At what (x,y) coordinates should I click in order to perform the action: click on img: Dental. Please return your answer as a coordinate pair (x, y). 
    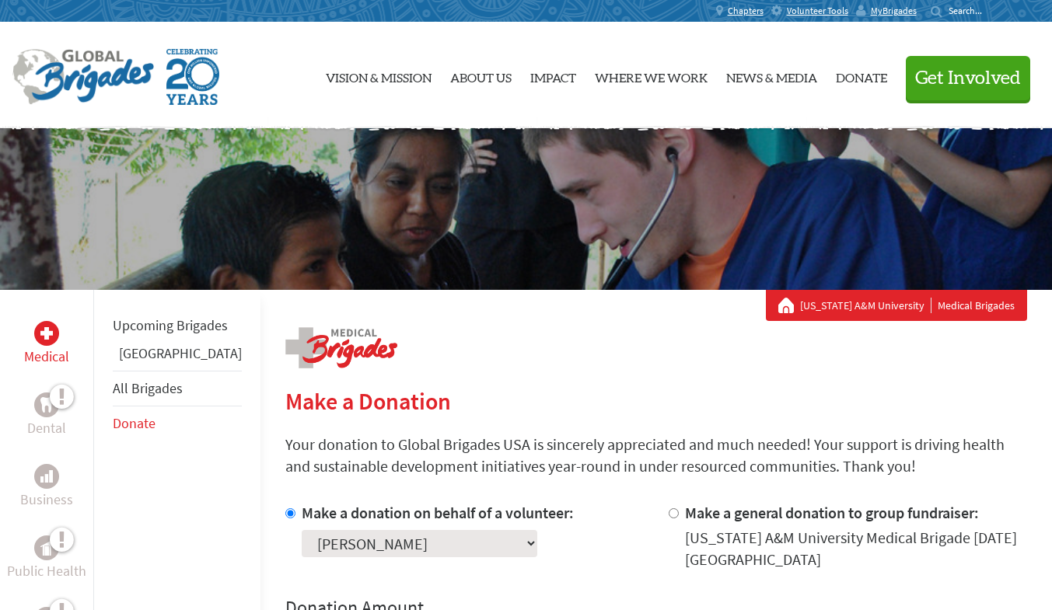
    Looking at the image, I should click on (47, 404).